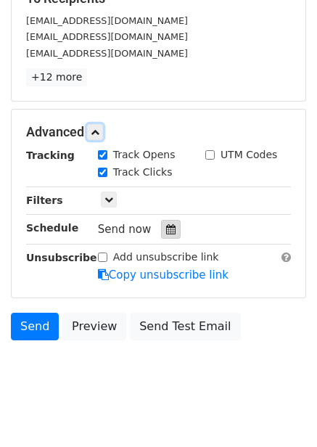 The width and height of the screenshot is (317, 447). What do you see at coordinates (50, 155) in the screenshot?
I see `strong: Tracking` at bounding box center [50, 155].